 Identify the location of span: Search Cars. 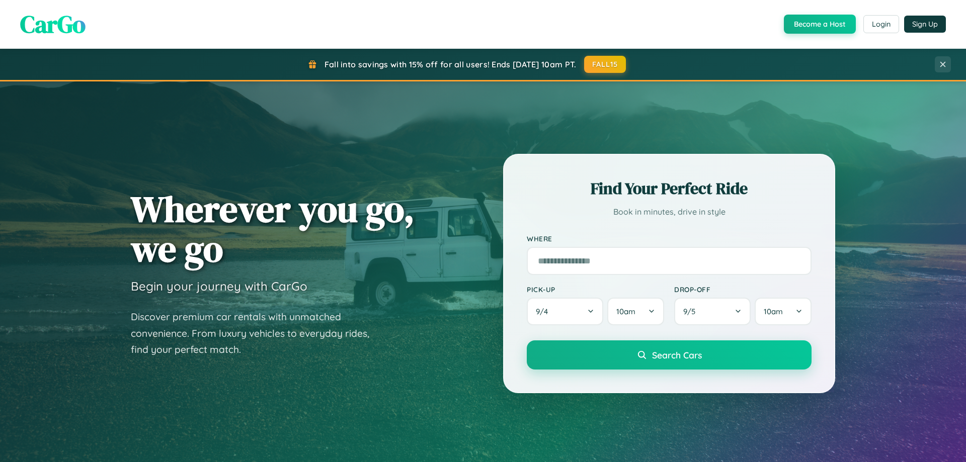
(677, 355).